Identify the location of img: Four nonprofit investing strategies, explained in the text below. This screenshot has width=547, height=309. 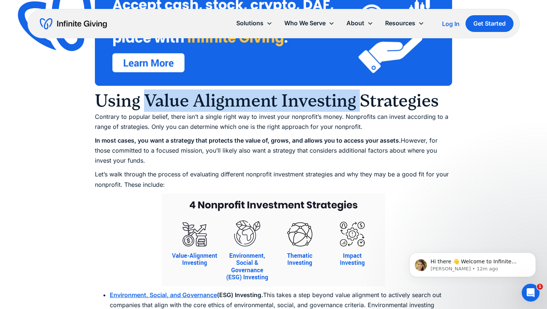
(273, 240).